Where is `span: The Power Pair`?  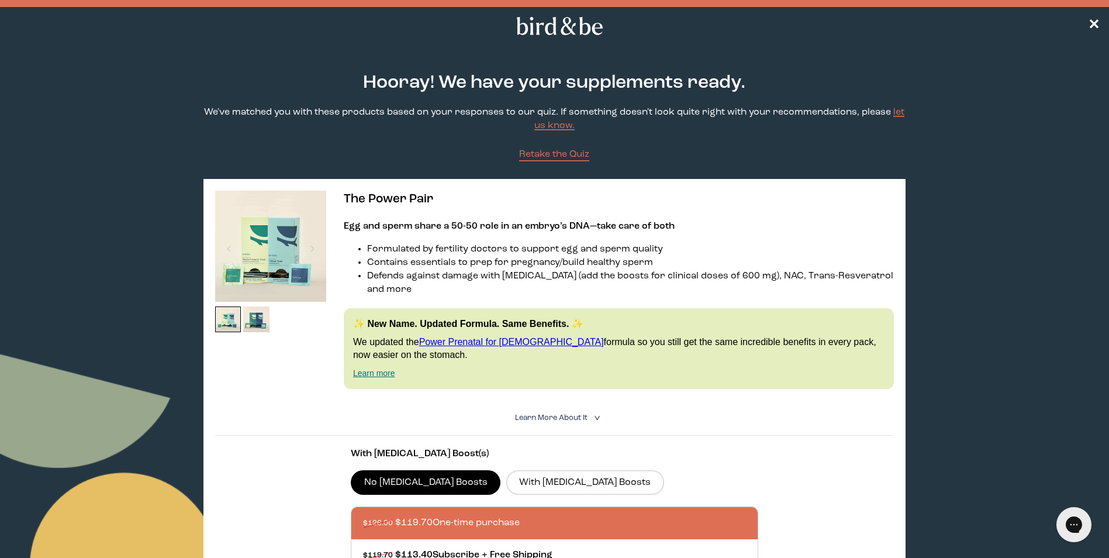 span: The Power Pair is located at coordinates (388, 199).